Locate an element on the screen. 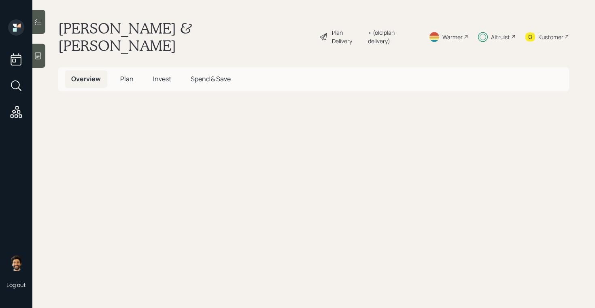  span: Spend & Save is located at coordinates (210, 79).